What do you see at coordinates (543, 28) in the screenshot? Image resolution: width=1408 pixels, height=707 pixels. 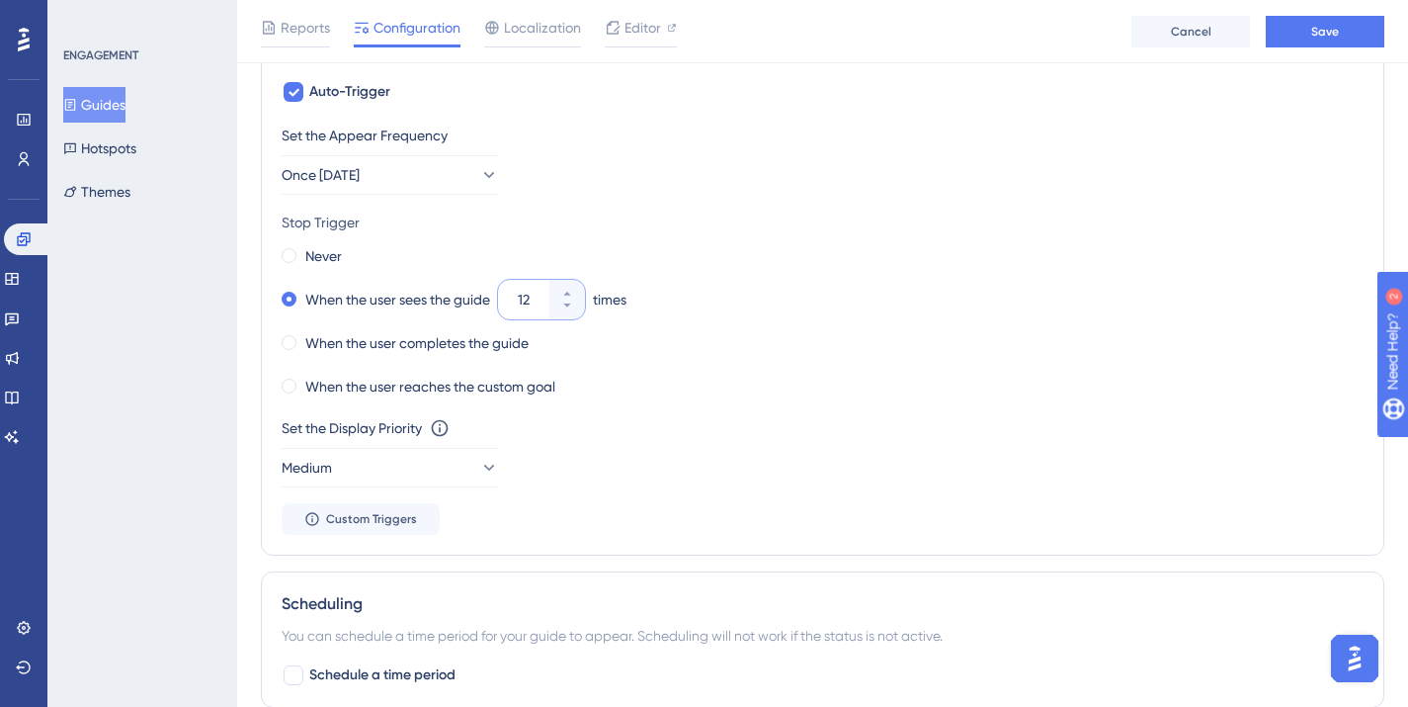 I see `span: Localization` at bounding box center [543, 28].